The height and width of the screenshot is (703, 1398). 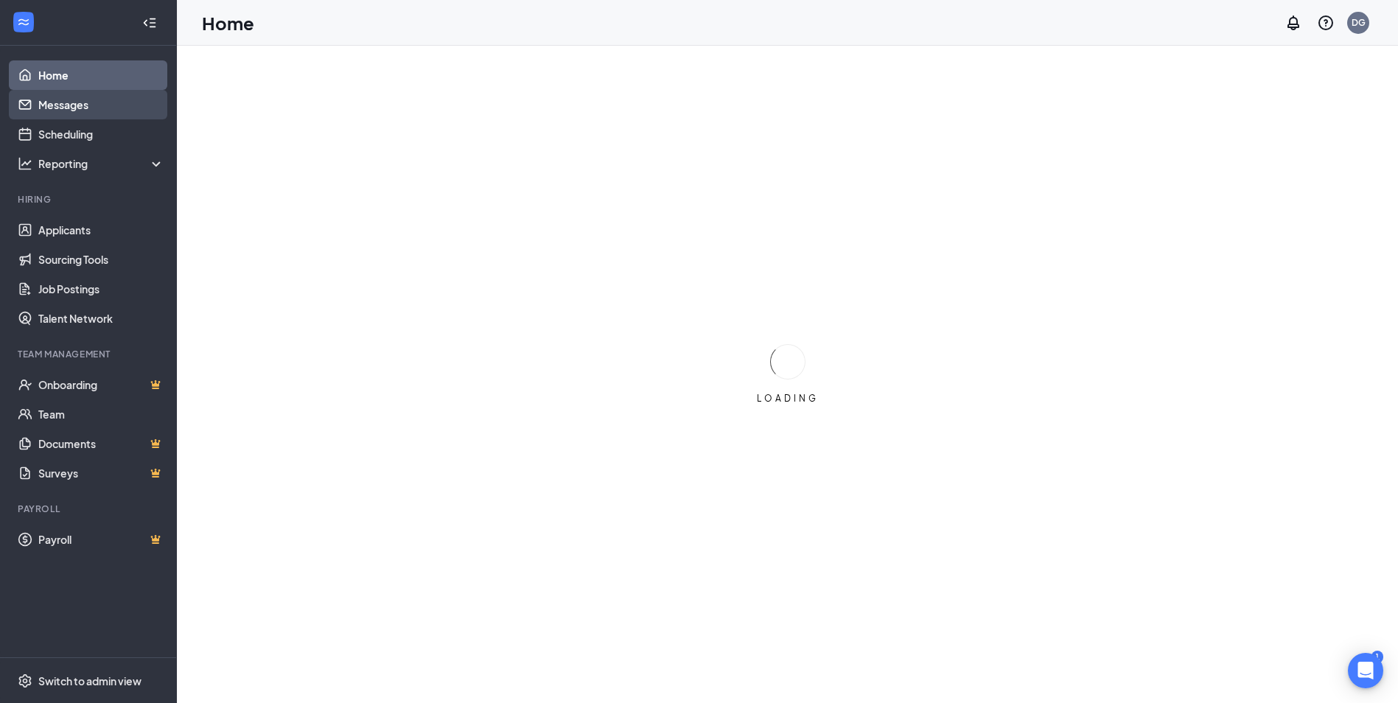 What do you see at coordinates (101, 289) in the screenshot?
I see `a: Job Postings` at bounding box center [101, 289].